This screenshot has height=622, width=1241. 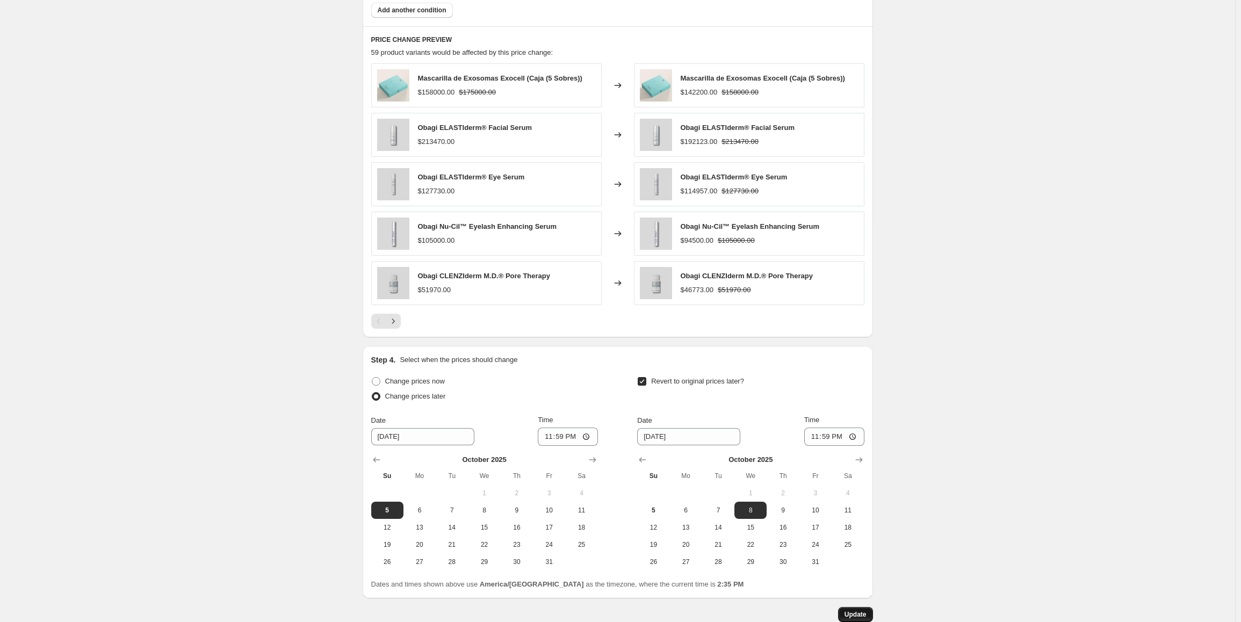 What do you see at coordinates (384, 360) in the screenshot?
I see `h2: Step 4.` at bounding box center [384, 360].